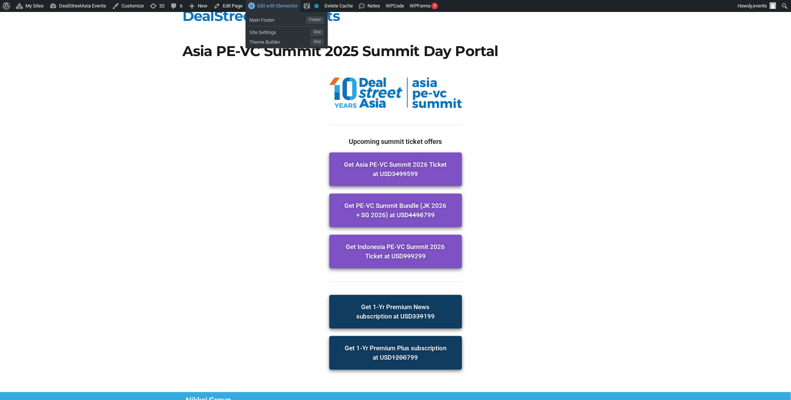  What do you see at coordinates (315, 20) in the screenshot?
I see `span: Footer` at bounding box center [315, 20].